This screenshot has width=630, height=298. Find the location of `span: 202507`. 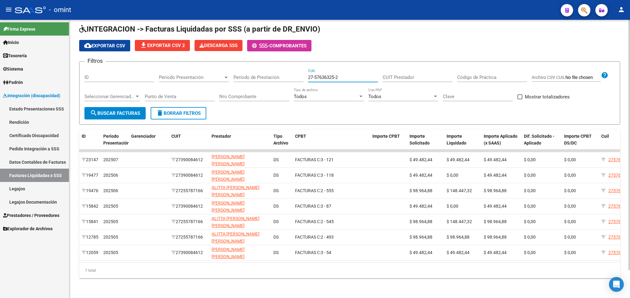

span: 202507 is located at coordinates (111, 160).